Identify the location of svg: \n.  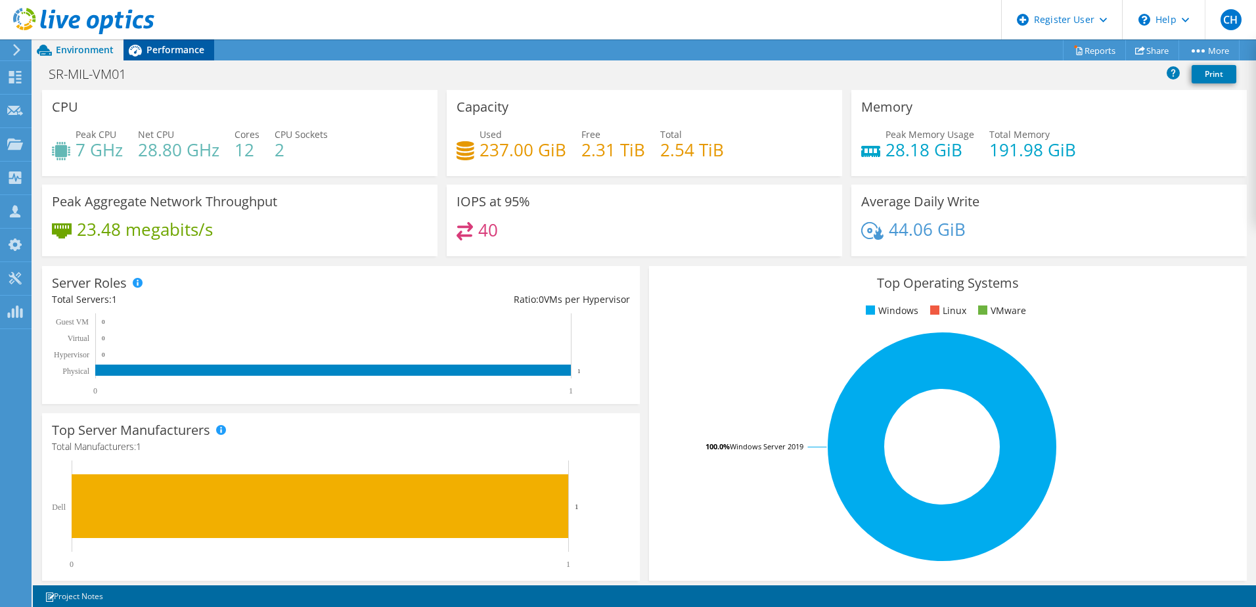
(1144, 20).